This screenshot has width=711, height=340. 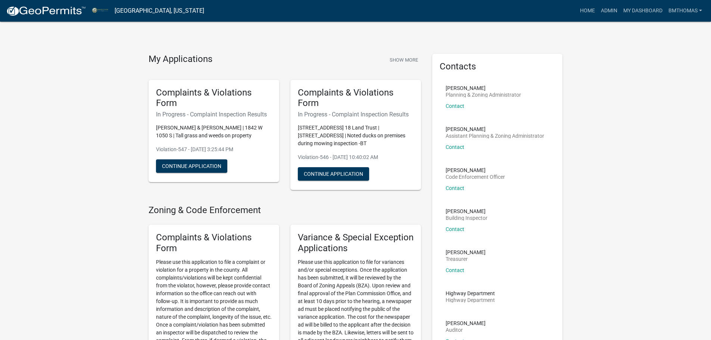 What do you see at coordinates (483, 95) in the screenshot?
I see `p: Planning & Zoning Administrator` at bounding box center [483, 95].